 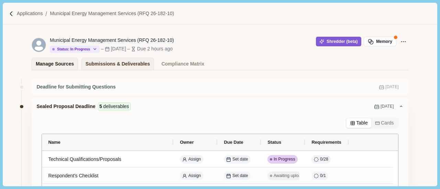 What do you see at coordinates (324, 160) in the screenshot?
I see `span: 0 / 28` at bounding box center [324, 160].